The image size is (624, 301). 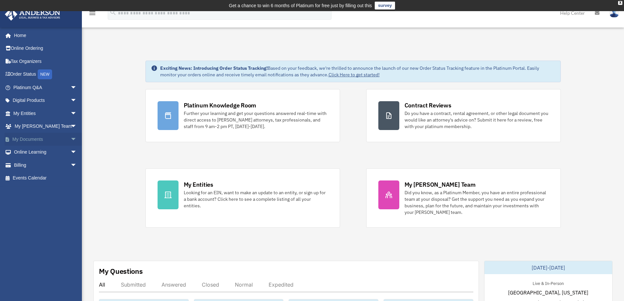 What do you see at coordinates (45, 48) in the screenshot?
I see `a: Online Ordering` at bounding box center [45, 48].